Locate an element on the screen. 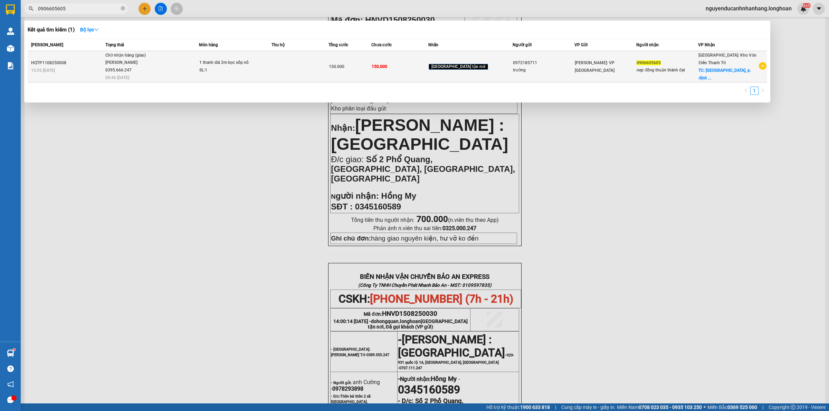 Image resolution: width=829 pixels, height=411 pixels. span: Thu hộ is located at coordinates (278, 45).